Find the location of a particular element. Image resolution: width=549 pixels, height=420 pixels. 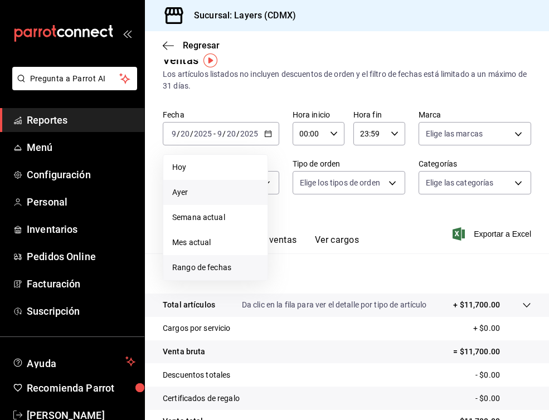

div: Ventas is located at coordinates (181, 60).